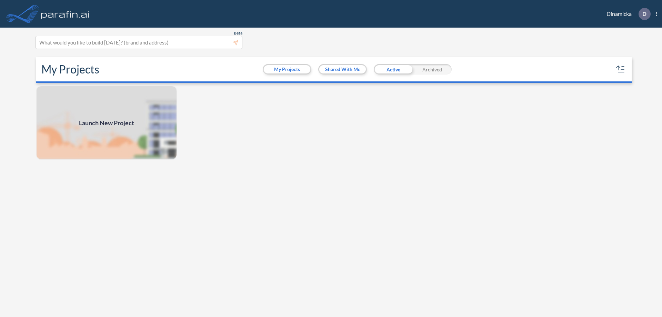  Describe the element at coordinates (626, 14) in the screenshot. I see `div: Dinamicka` at that location.